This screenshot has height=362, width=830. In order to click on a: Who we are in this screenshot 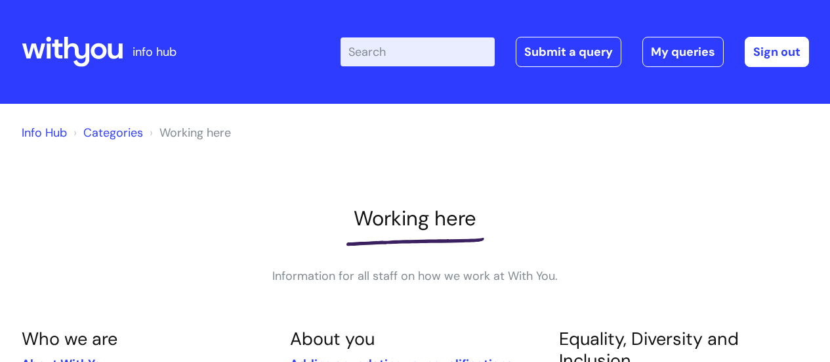, I will do `click(70, 338)`.